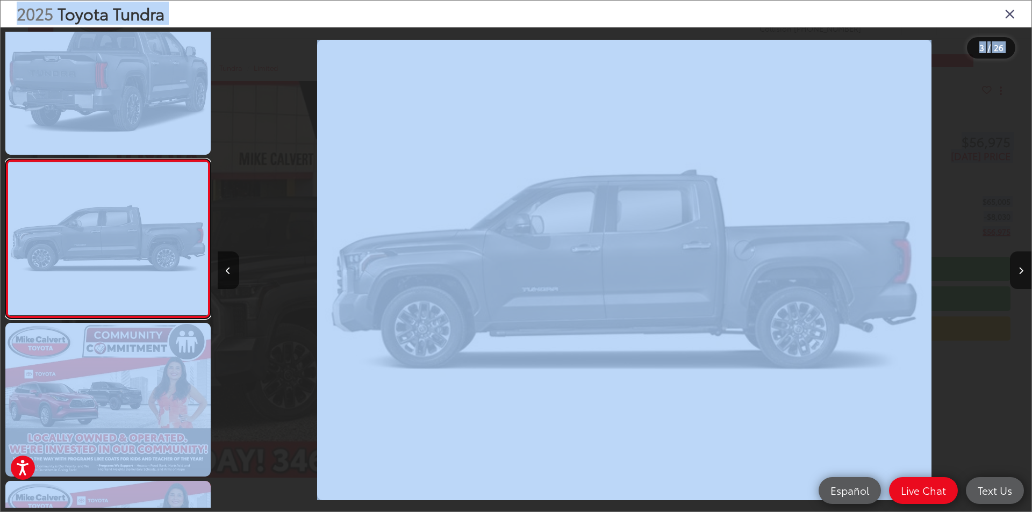  Describe the element at coordinates (995, 491) in the screenshot. I see `a: Text Us` at that location.